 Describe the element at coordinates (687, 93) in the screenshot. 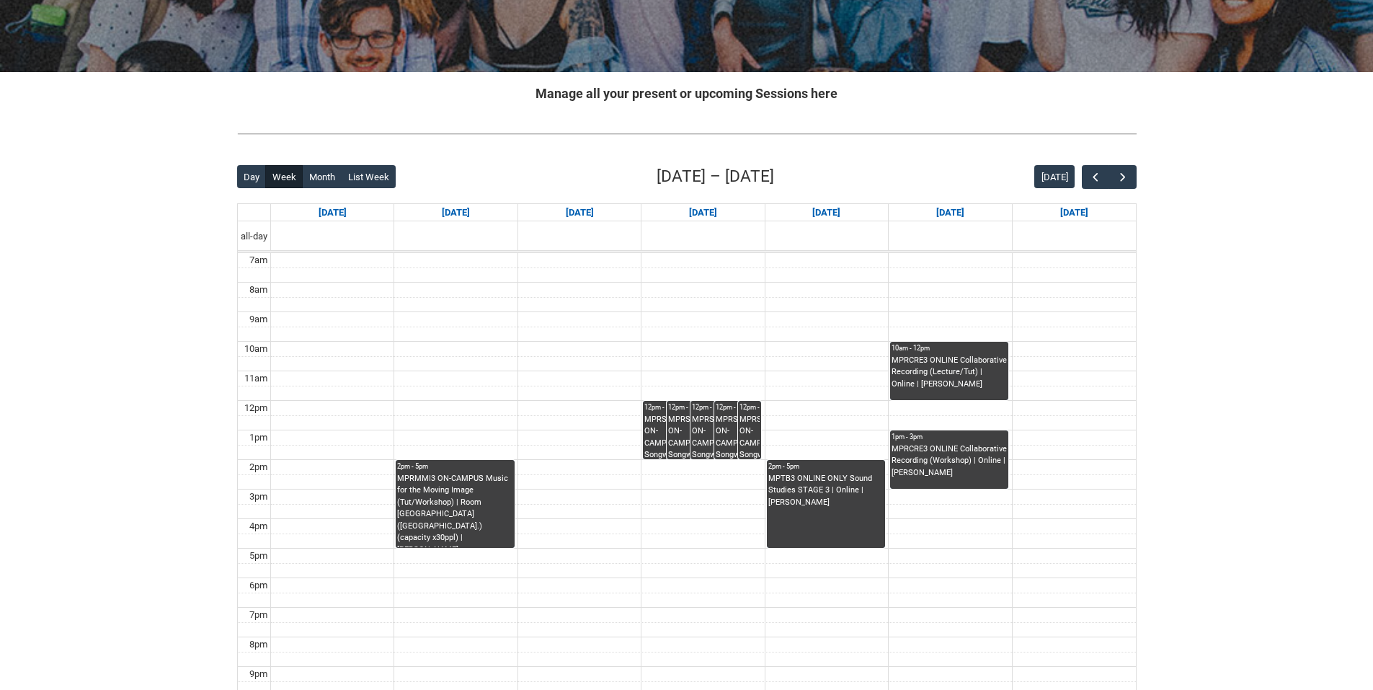

I see `h2: Manage all your present or upcoming Sessions here` at that location.